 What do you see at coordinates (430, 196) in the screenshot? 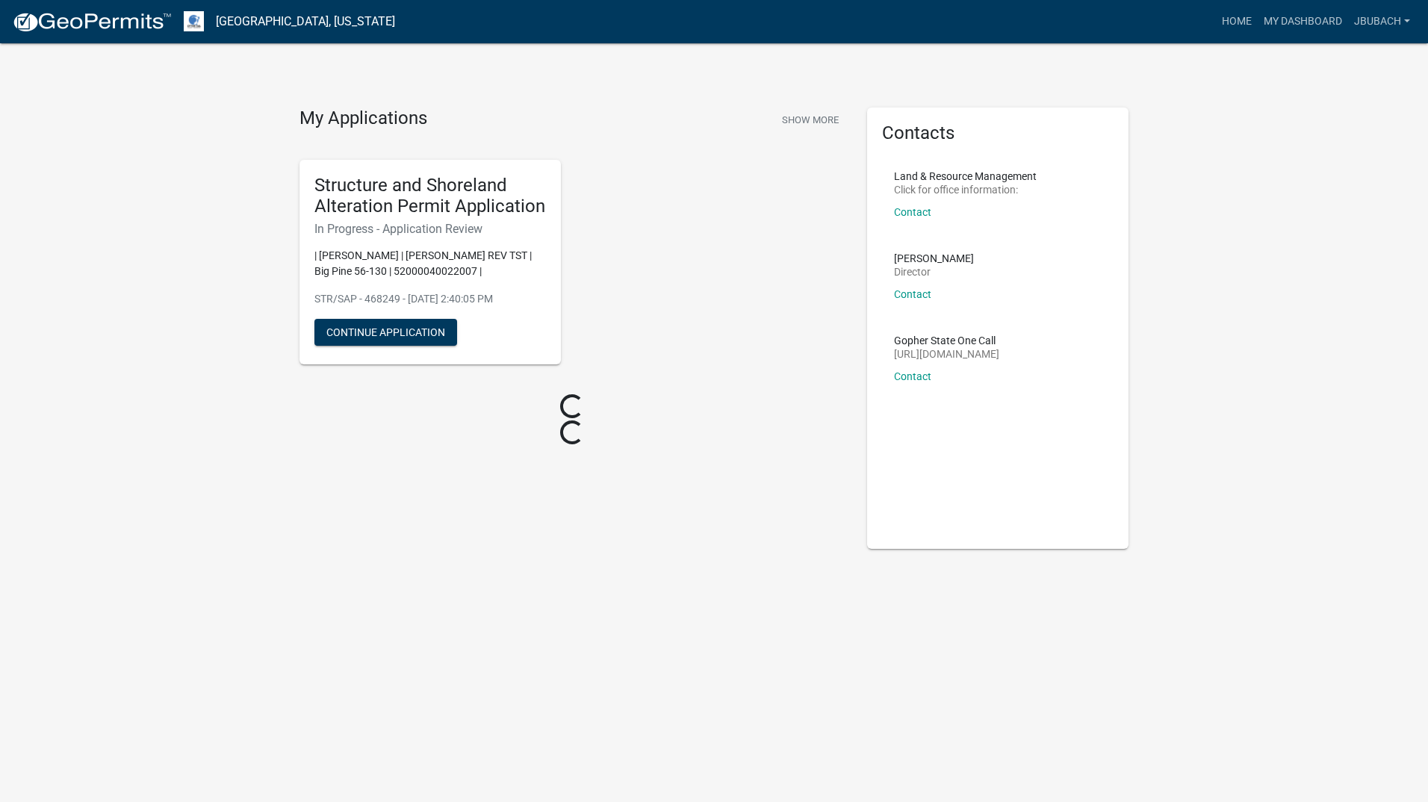
I see `h5: Structure and Shoreland Alteration Permit Application` at bounding box center [430, 196].